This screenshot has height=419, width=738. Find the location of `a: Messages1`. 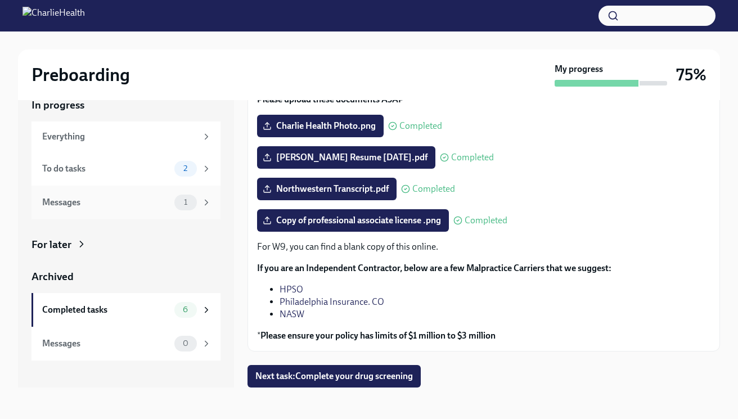

a: Messages1 is located at coordinates (126, 202).